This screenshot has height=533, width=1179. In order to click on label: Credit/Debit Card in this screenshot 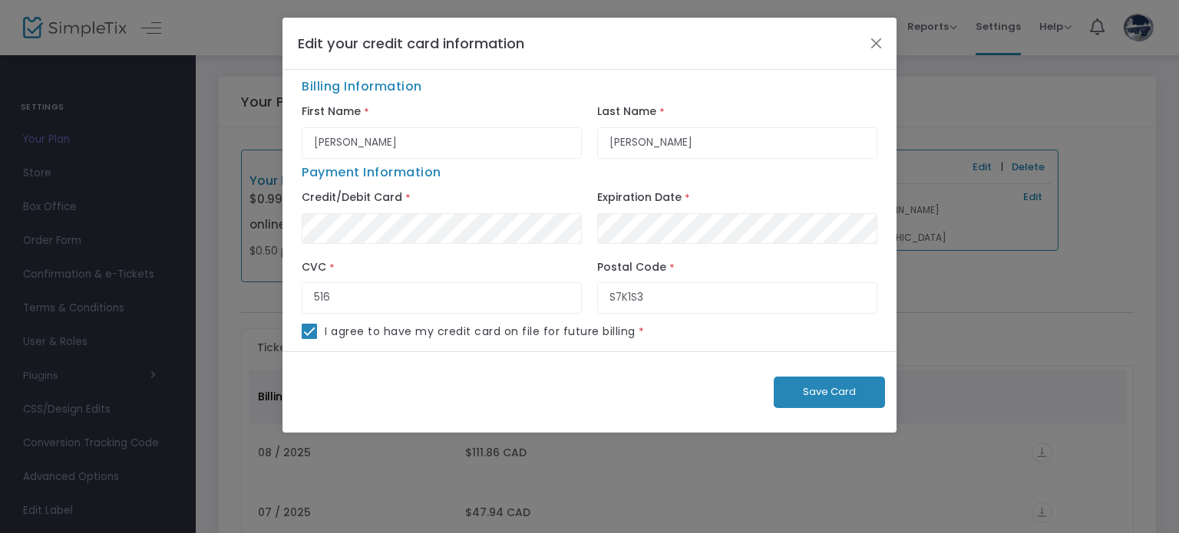, I will do `click(351, 198)`.